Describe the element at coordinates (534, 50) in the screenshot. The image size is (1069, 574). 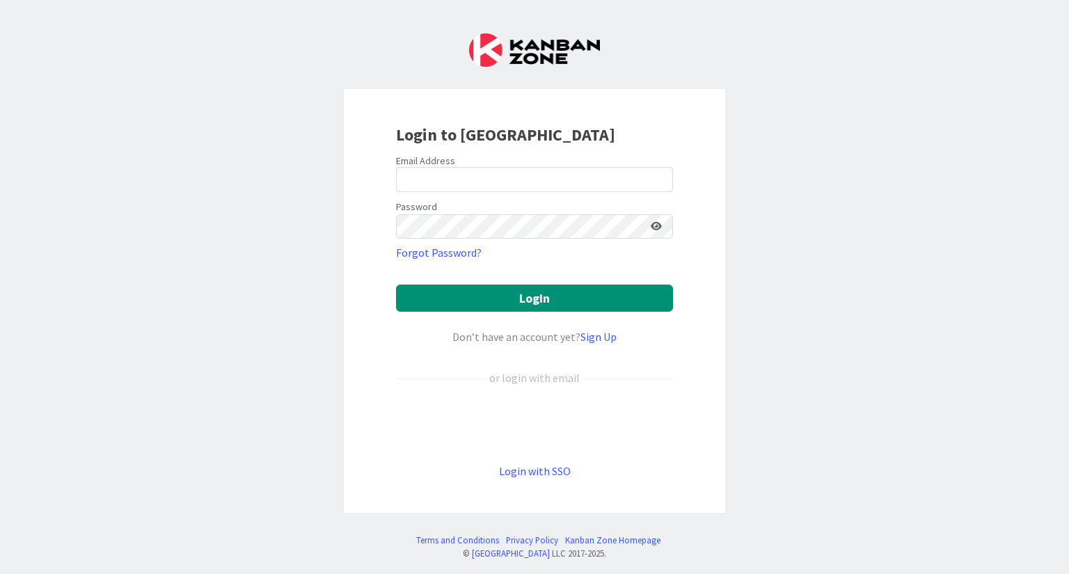
I see `img: Kanban Zone` at that location.